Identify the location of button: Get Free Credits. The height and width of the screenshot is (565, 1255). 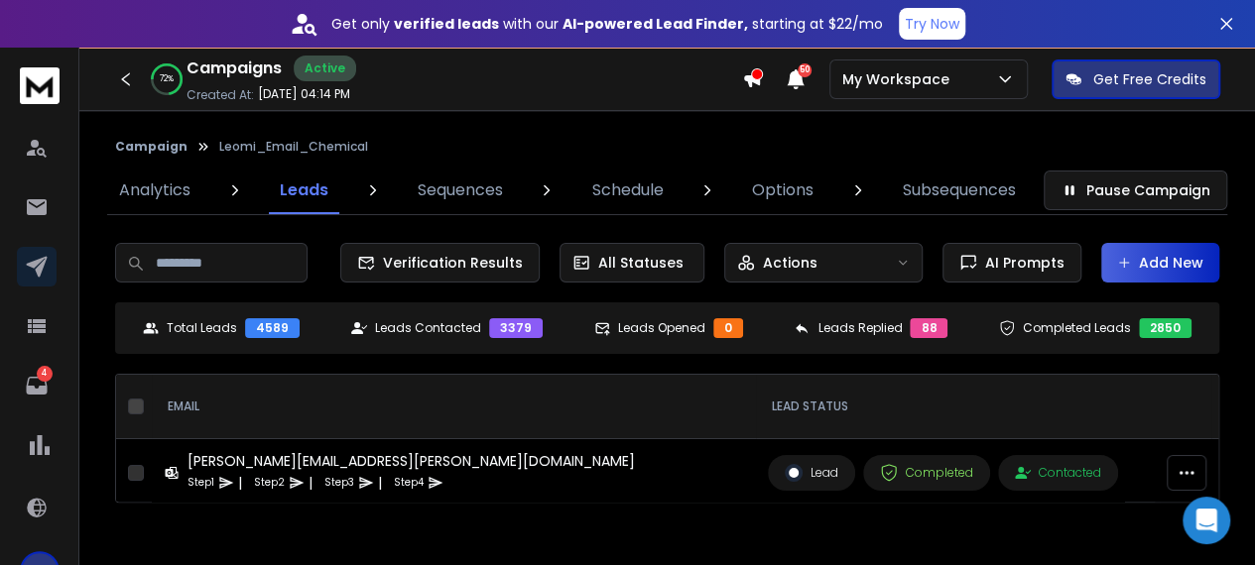
(1136, 79).